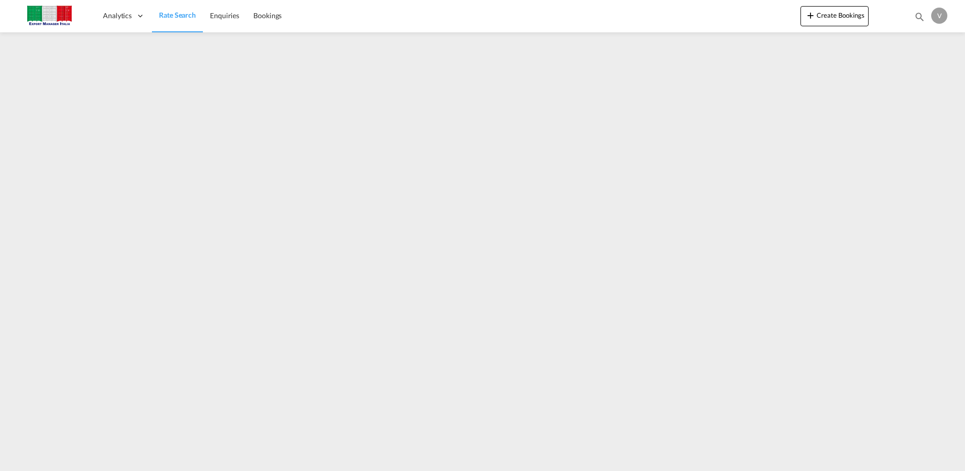 Image resolution: width=965 pixels, height=471 pixels. I want to click on div: V, so click(940, 16).